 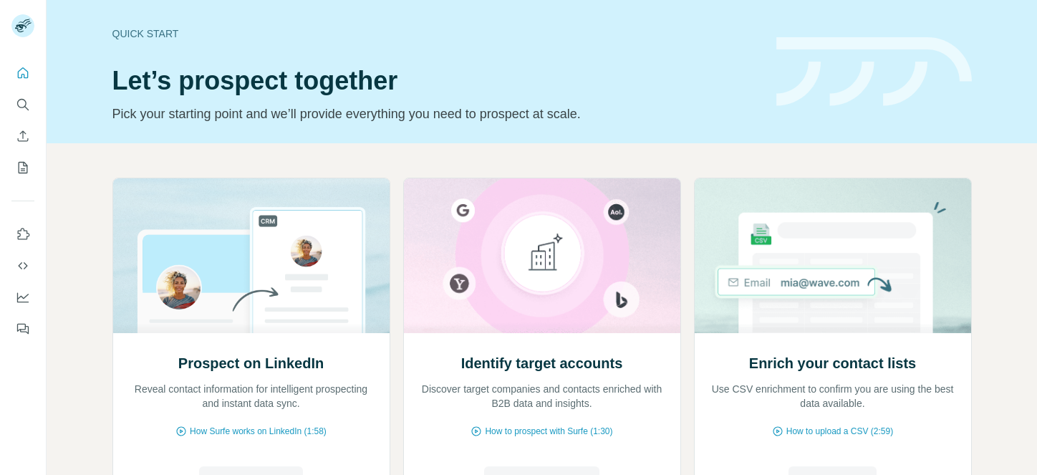 What do you see at coordinates (435, 114) in the screenshot?
I see `p: Pick your starting point and we’ll provide everything you need to prospect at scale.` at bounding box center [435, 114].